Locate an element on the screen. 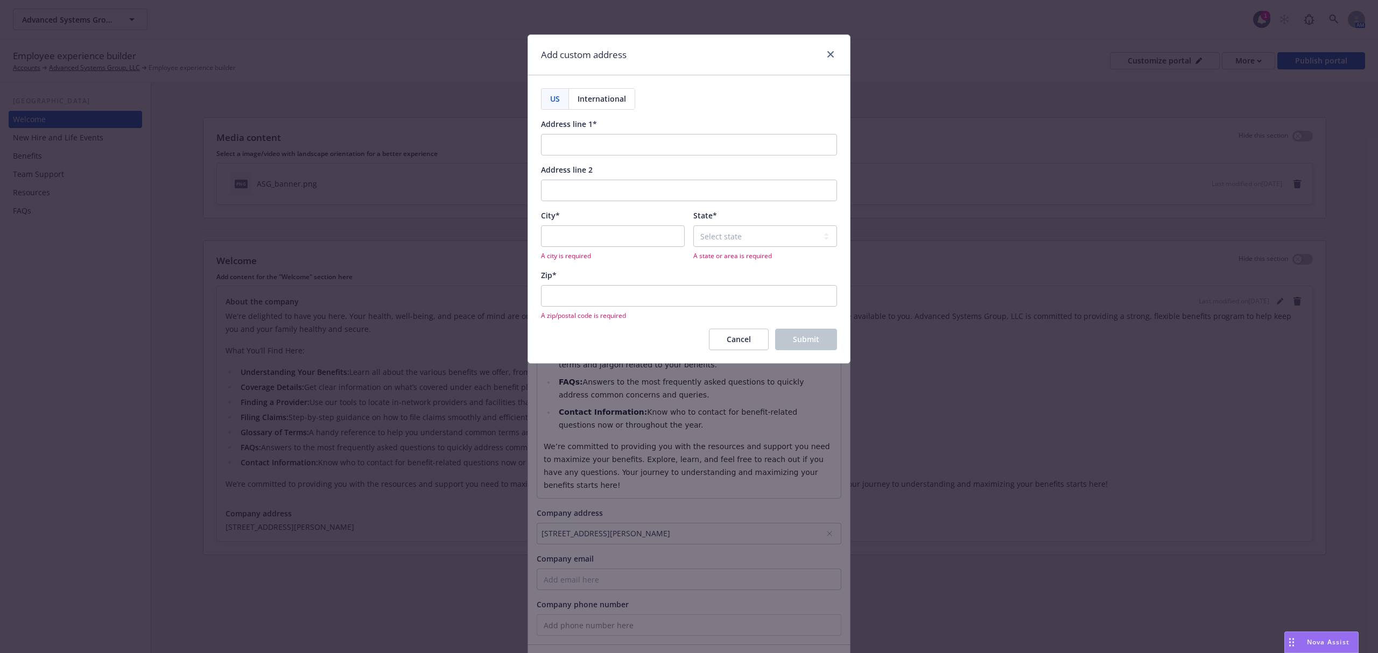  span: Cancel is located at coordinates (739, 339).